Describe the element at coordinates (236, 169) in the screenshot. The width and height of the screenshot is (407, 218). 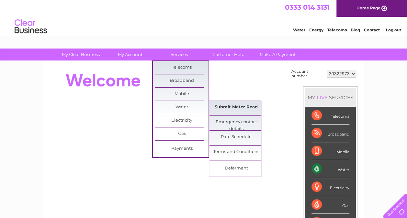
I see `a: Deferment` at that location.